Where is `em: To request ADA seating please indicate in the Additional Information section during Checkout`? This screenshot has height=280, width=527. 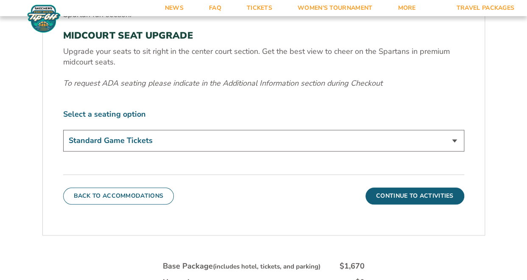
em: To request ADA seating please indicate in the Additional Information section during Checkout is located at coordinates (223, 83).